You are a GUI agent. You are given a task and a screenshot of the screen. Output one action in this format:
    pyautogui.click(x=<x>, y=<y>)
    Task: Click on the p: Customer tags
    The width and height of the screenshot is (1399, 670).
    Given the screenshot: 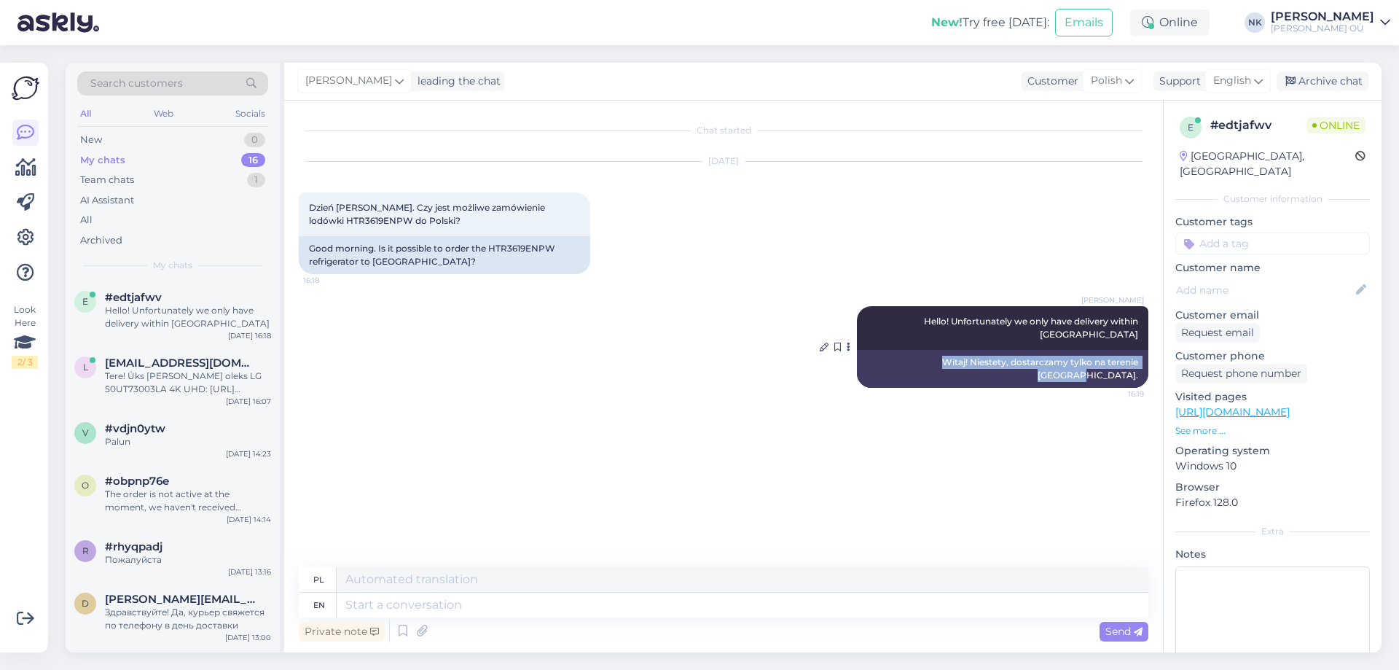 What is the action you would take?
    pyautogui.click(x=1272, y=221)
    